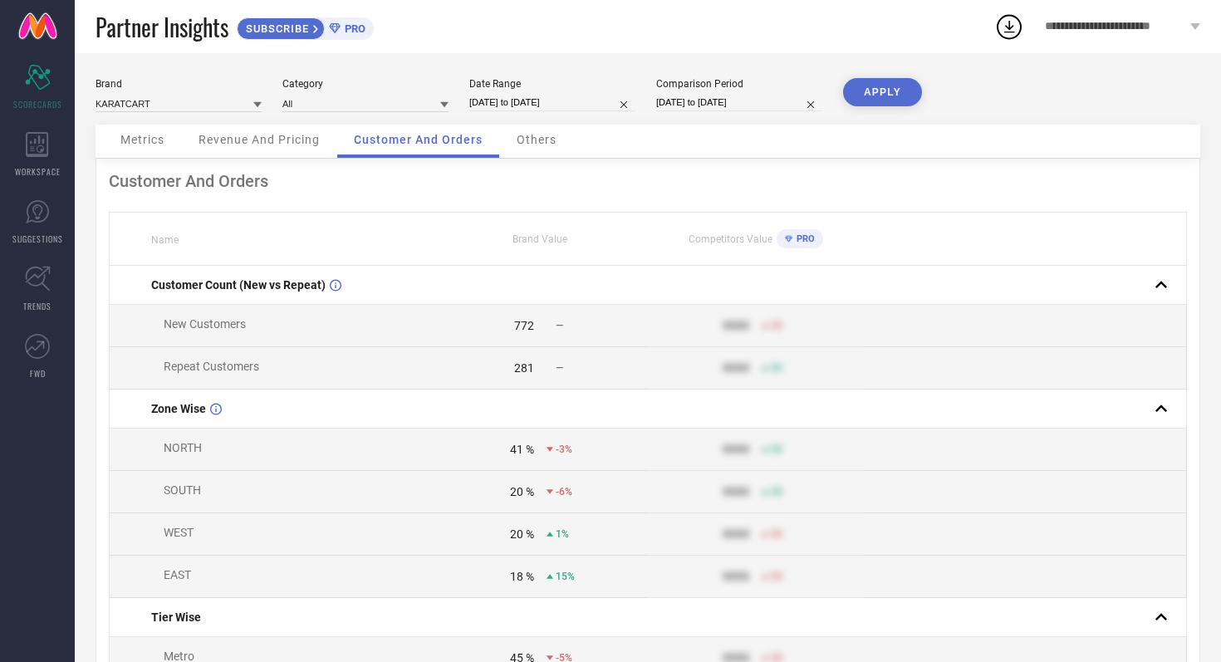  Describe the element at coordinates (522, 449) in the screenshot. I see `div: 41 %` at that location.